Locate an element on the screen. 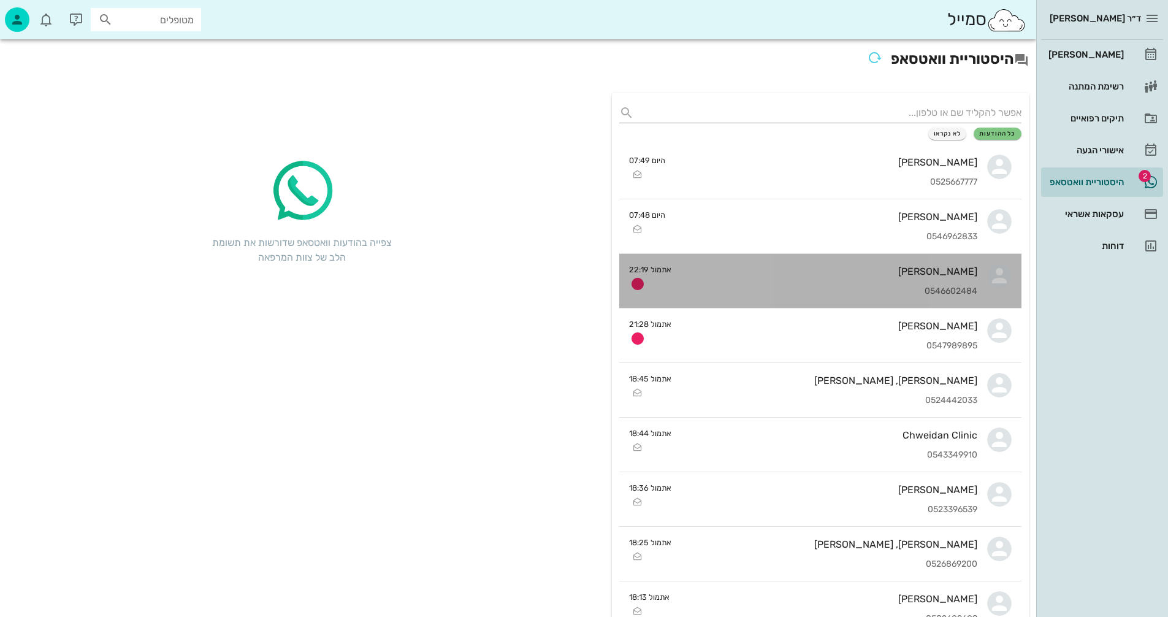 This screenshot has height=617, width=1168. small: אתמול 18:25 is located at coordinates (650, 542).